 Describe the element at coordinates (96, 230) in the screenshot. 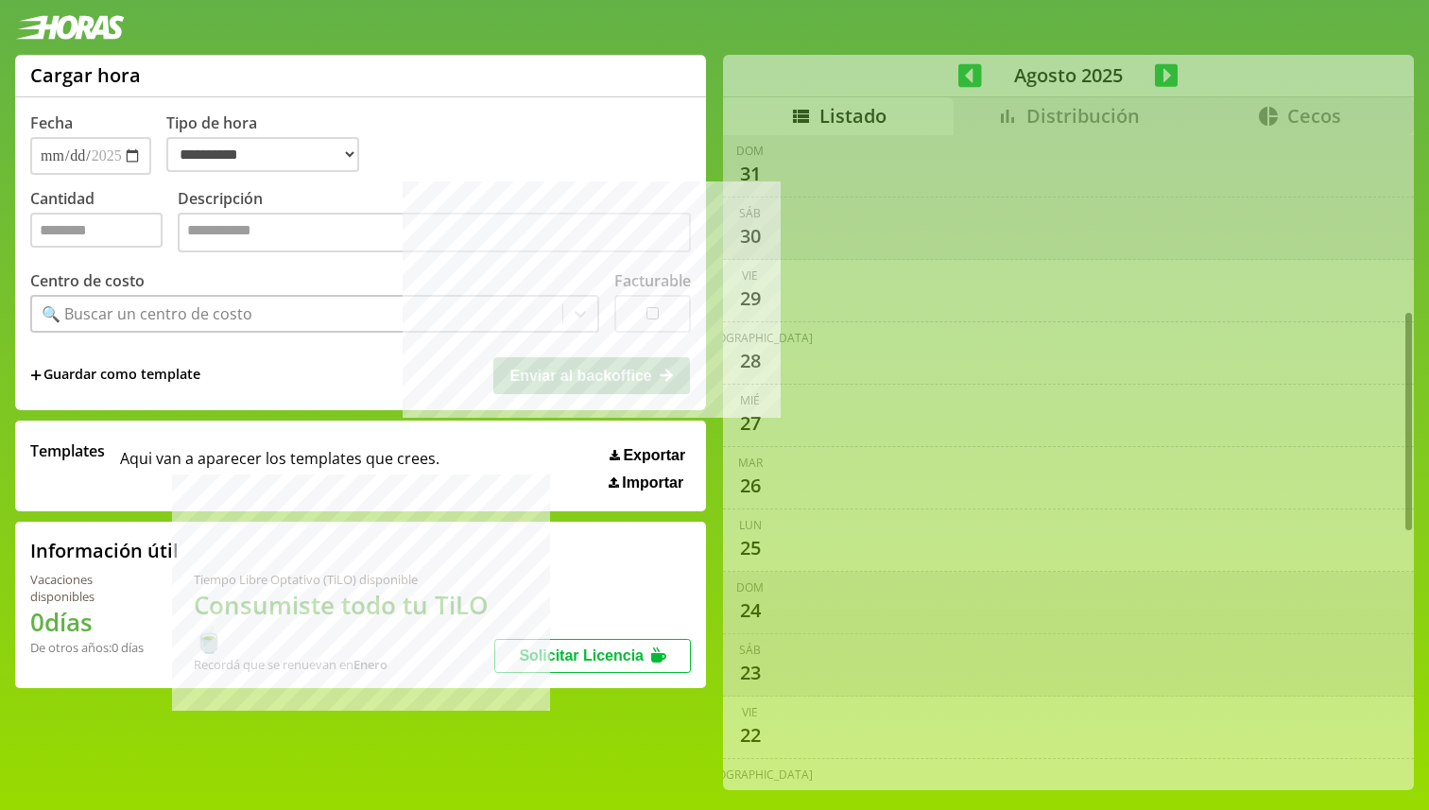

I see `input: Cantidad` at that location.